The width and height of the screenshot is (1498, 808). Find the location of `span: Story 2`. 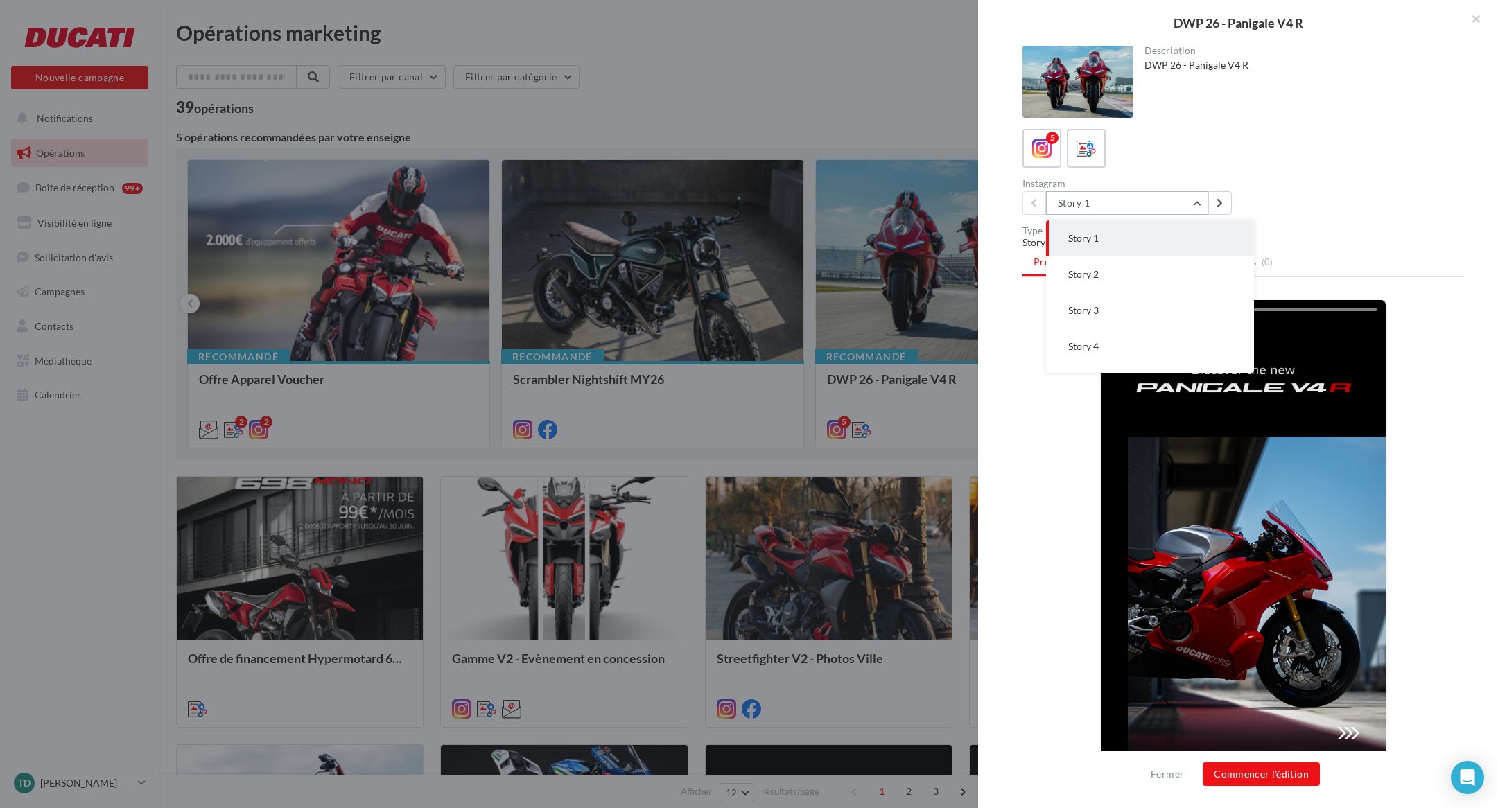

span: Story 2 is located at coordinates (1083, 274).